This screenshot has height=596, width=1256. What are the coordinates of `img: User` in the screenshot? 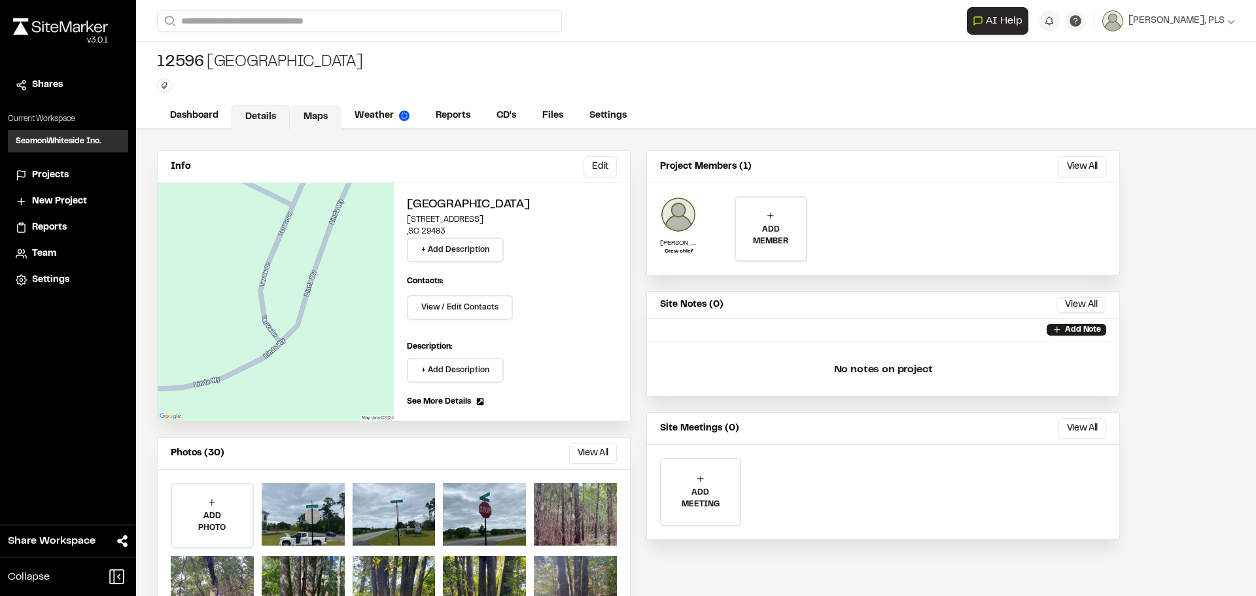 It's located at (1113, 21).